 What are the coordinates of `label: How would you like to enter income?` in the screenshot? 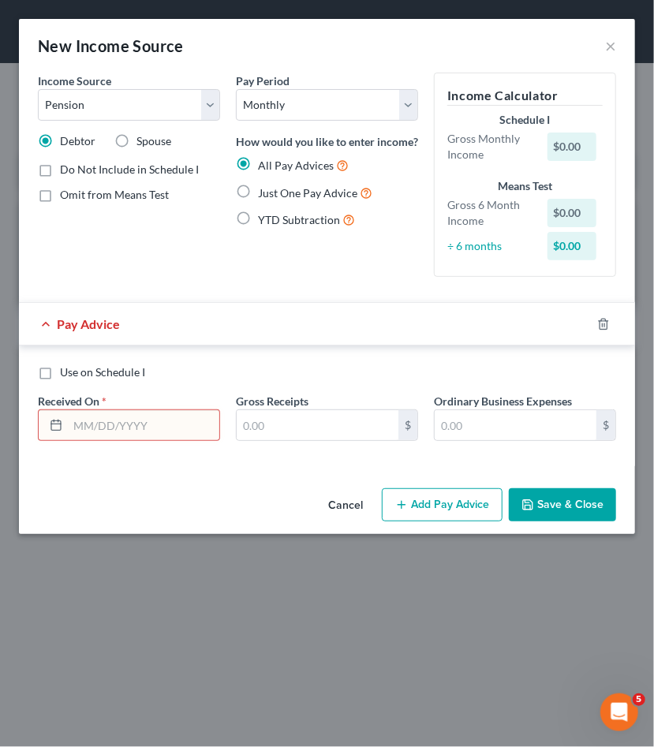 It's located at (326, 141).